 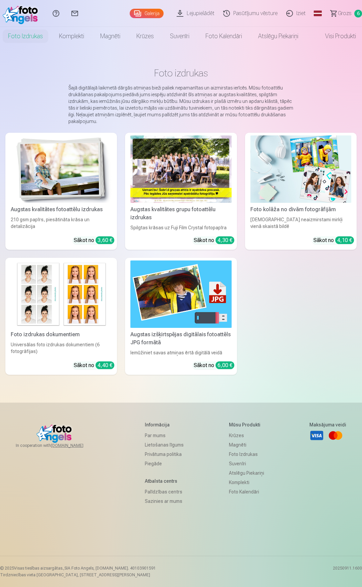 What do you see at coordinates (105, 365) in the screenshot?
I see `div: 4,40 €` at bounding box center [105, 365].